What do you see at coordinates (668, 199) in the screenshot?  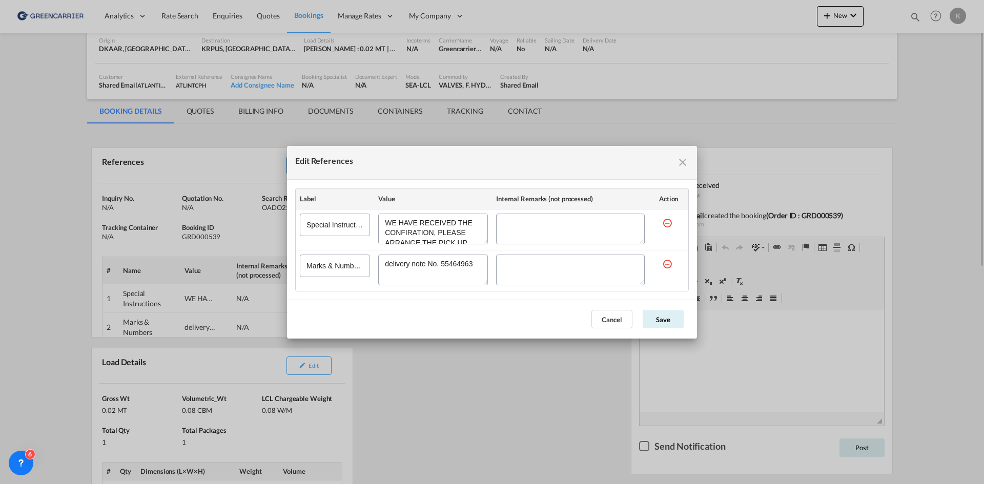 I see `th: Action` at bounding box center [668, 199].